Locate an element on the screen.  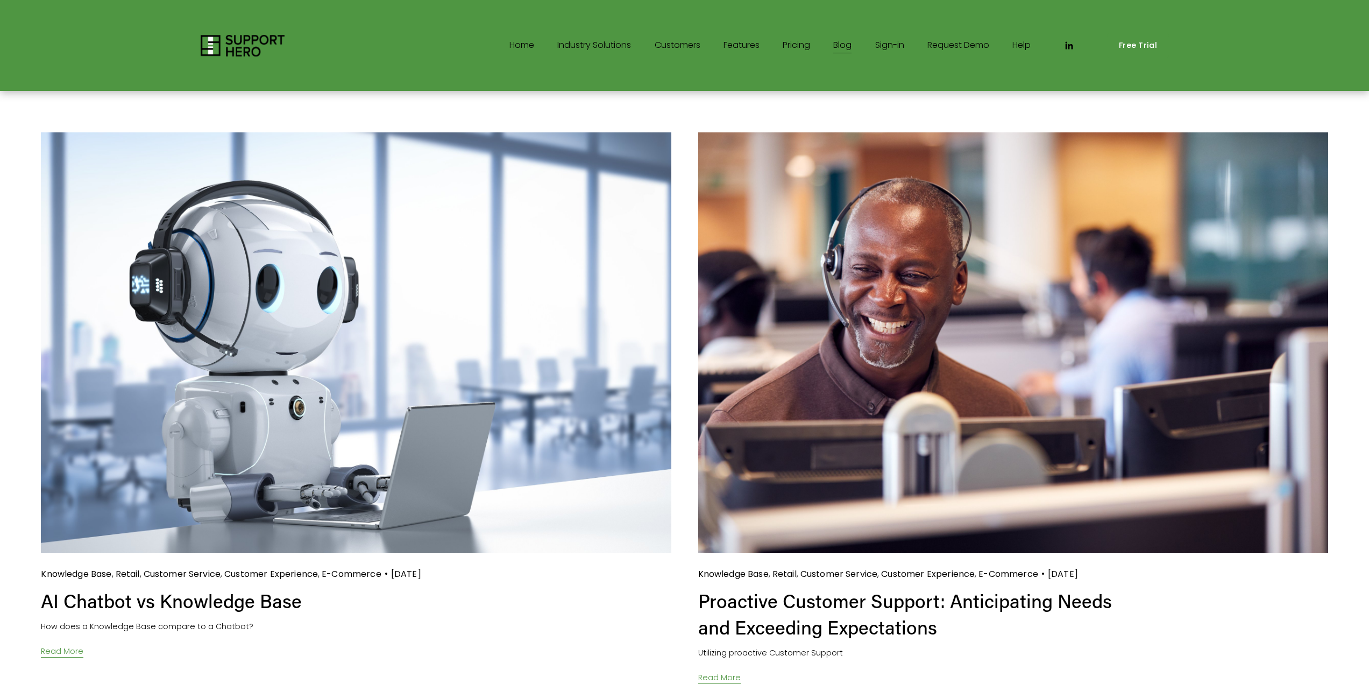
a: Features is located at coordinates (741, 46).